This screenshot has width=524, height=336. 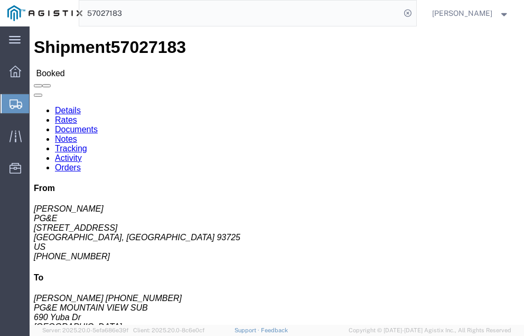 What do you see at coordinates (169, 330) in the screenshot?
I see `span: Client: 2025.20.0-8c6e0cf` at bounding box center [169, 330].